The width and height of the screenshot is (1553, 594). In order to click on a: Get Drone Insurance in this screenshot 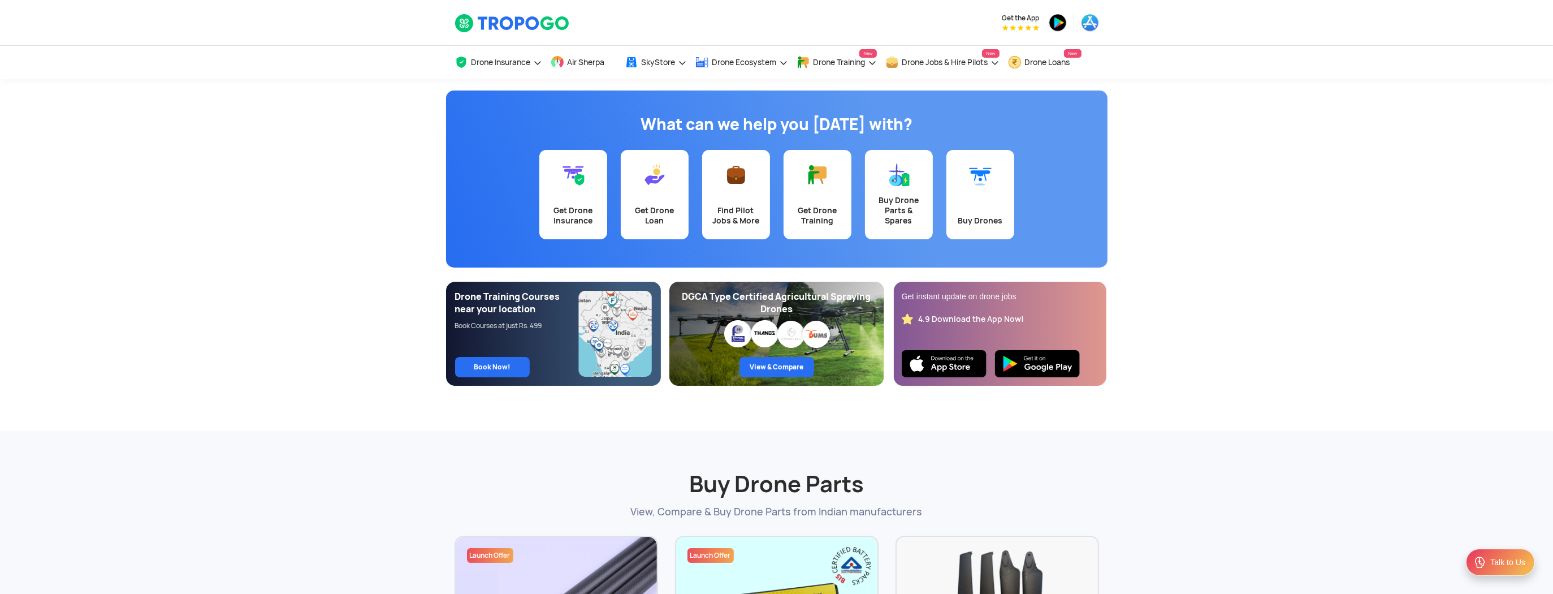, I will do `click(573, 195)`.